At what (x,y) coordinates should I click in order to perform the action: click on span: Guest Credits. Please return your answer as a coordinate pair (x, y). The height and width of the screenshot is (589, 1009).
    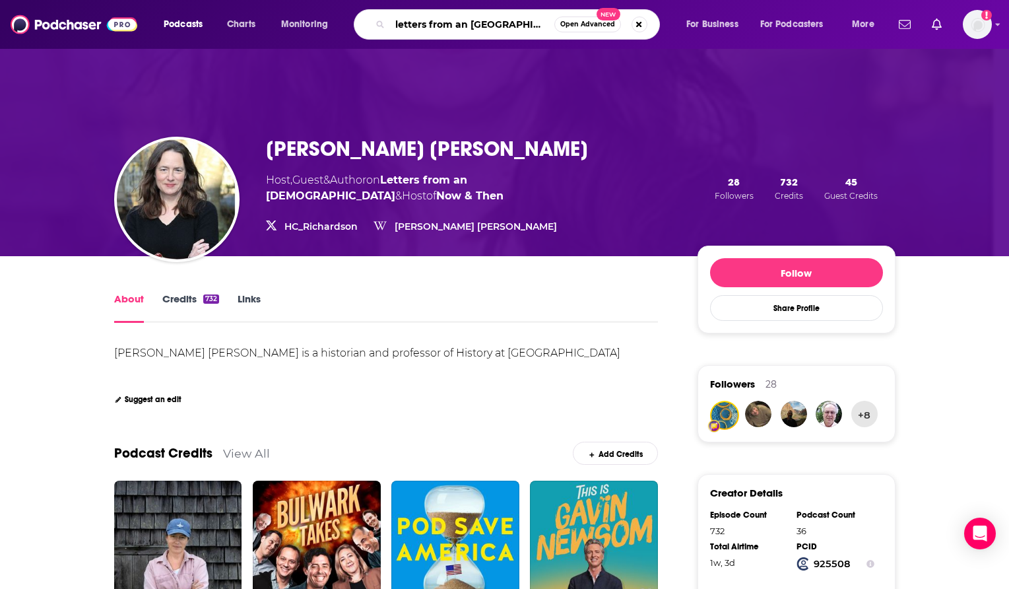
    Looking at the image, I should click on (850, 195).